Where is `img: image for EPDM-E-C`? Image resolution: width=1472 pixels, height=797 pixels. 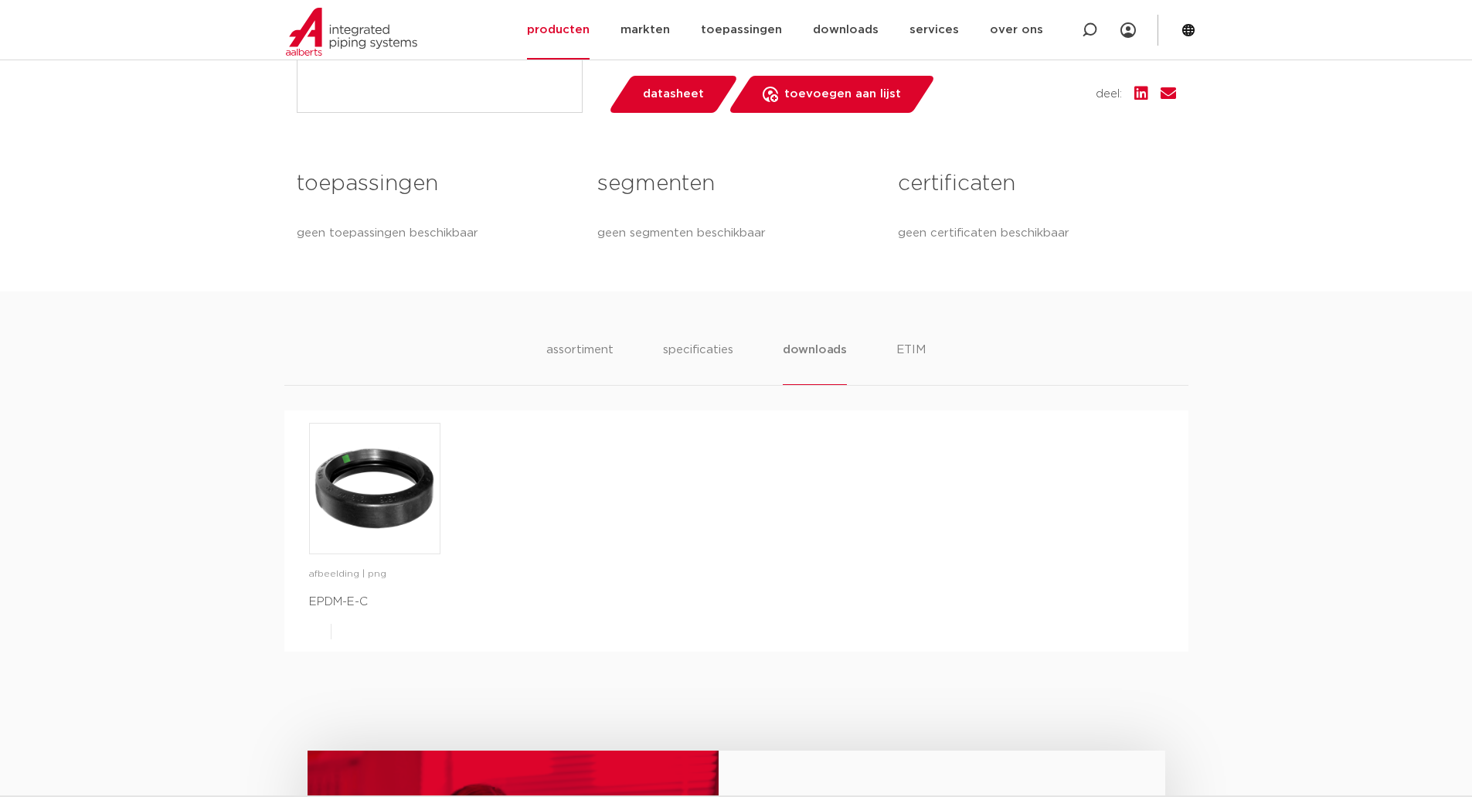
img: image for EPDM-E-C is located at coordinates (375, 488).